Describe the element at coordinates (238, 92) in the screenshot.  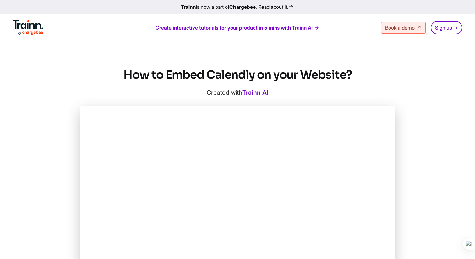
I see `p: Created with` at that location.